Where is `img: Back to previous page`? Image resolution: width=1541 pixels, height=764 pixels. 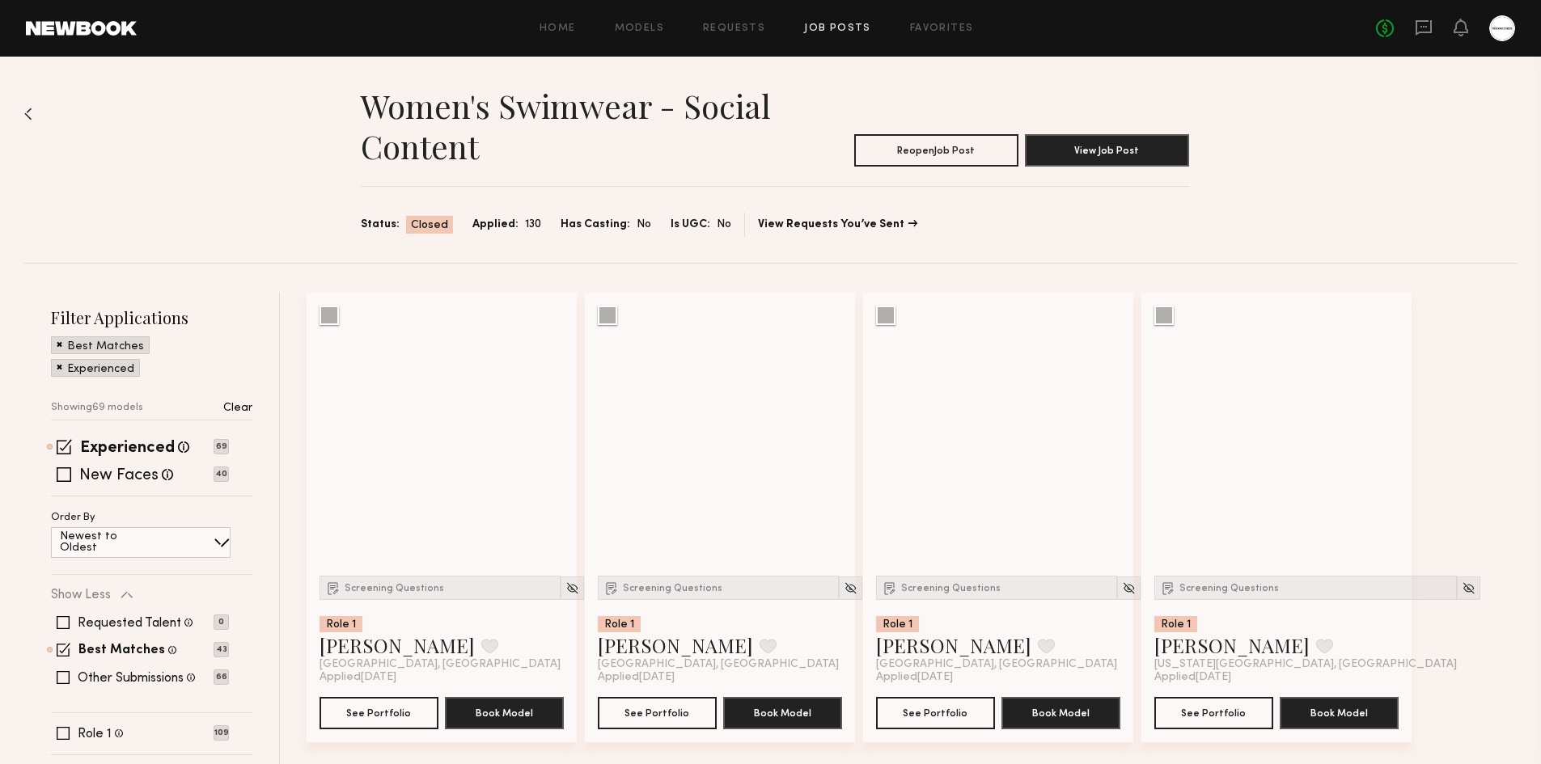
img: Back to previous page is located at coordinates (28, 114).